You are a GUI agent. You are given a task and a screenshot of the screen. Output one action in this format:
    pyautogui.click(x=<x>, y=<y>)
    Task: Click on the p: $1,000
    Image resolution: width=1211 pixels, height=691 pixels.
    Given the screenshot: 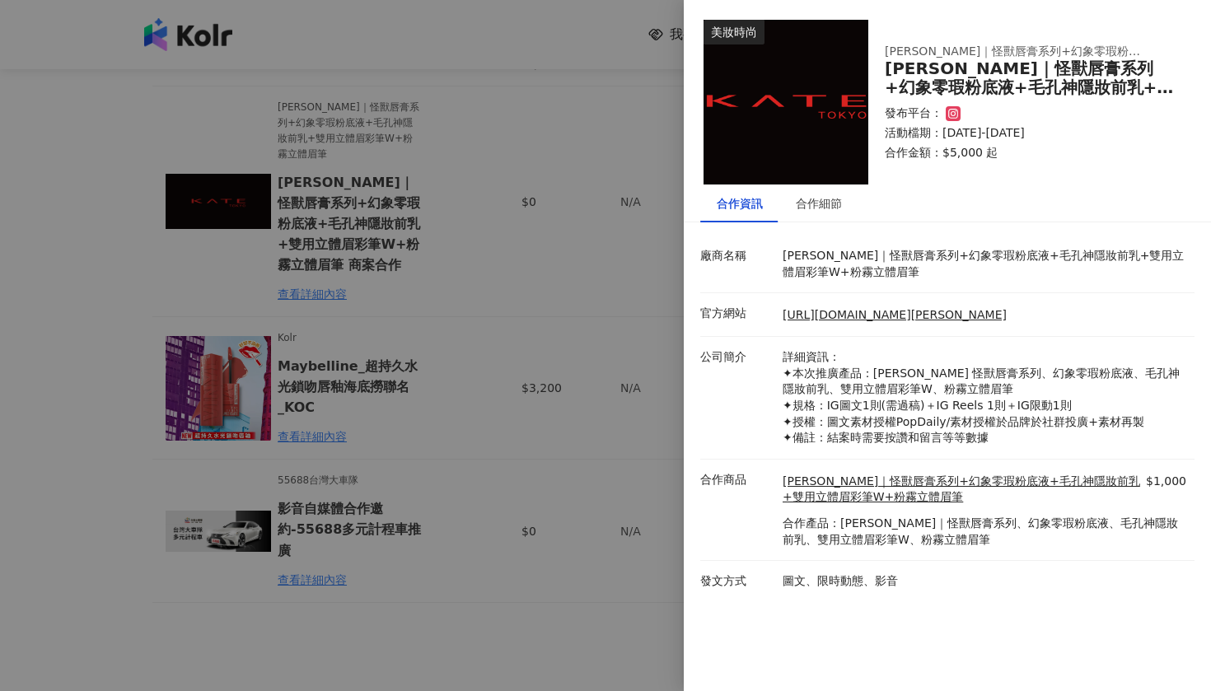 What is the action you would take?
    pyautogui.click(x=1165, y=489)
    